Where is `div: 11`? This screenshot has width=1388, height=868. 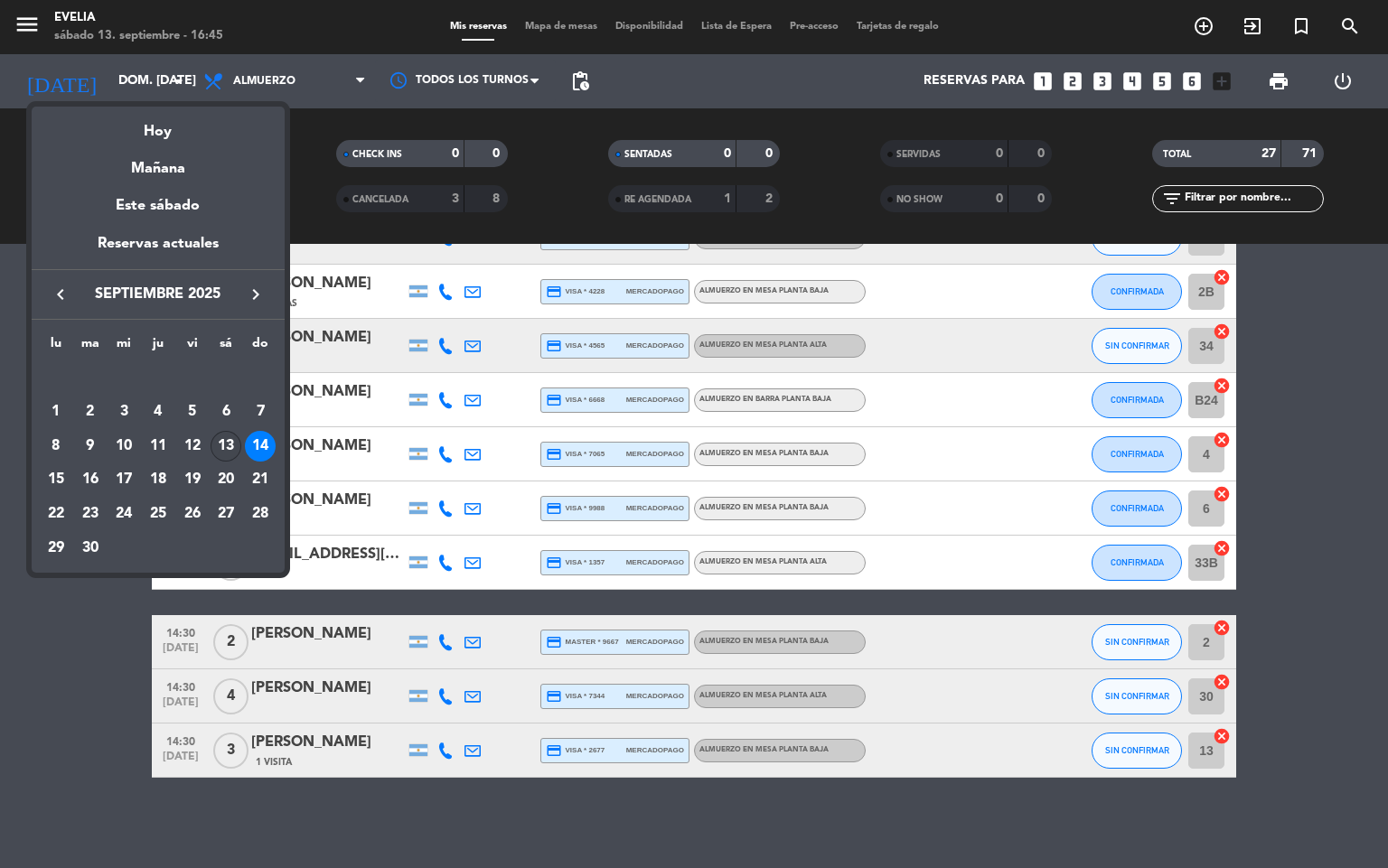 div: 11 is located at coordinates (158, 446).